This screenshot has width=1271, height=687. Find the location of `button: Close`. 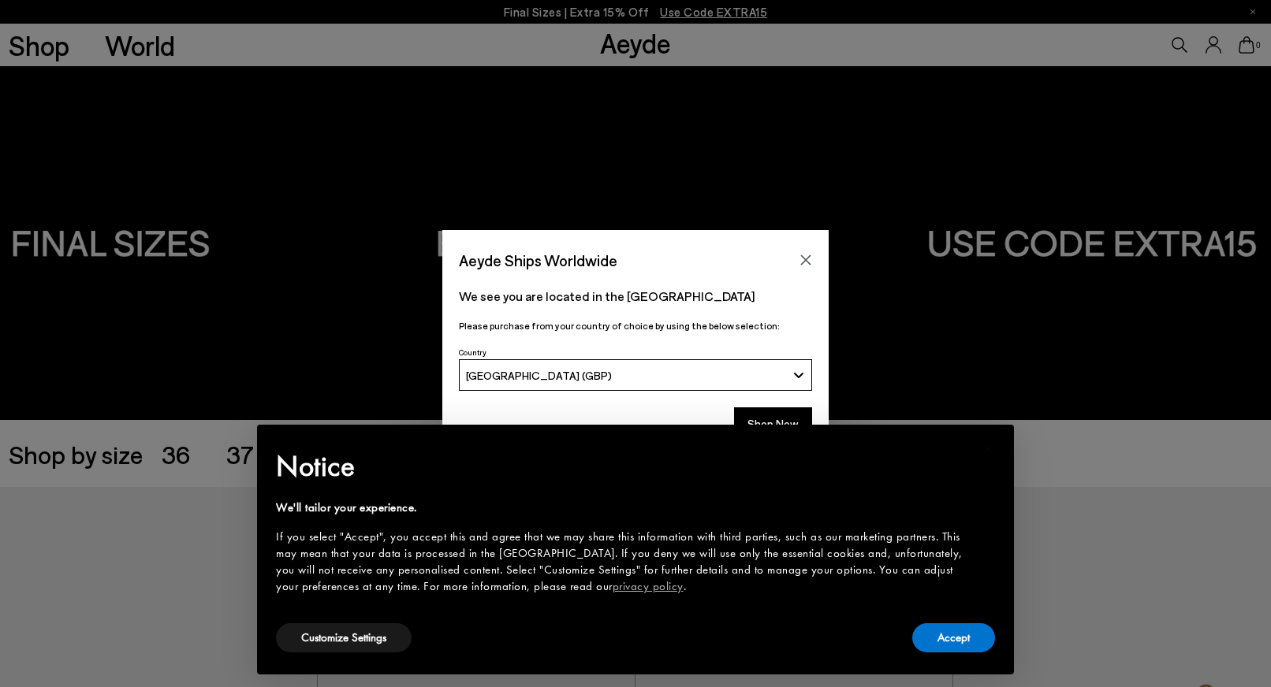

button: Close is located at coordinates (806, 260).